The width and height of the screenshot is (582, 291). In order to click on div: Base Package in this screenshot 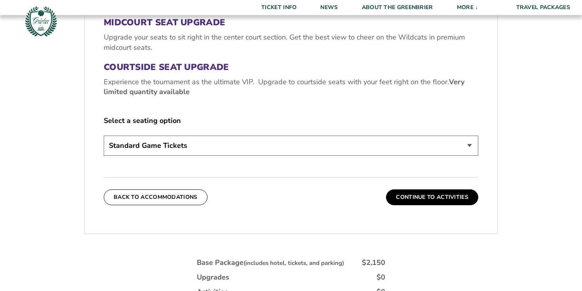, I will do `click(270, 263)`.